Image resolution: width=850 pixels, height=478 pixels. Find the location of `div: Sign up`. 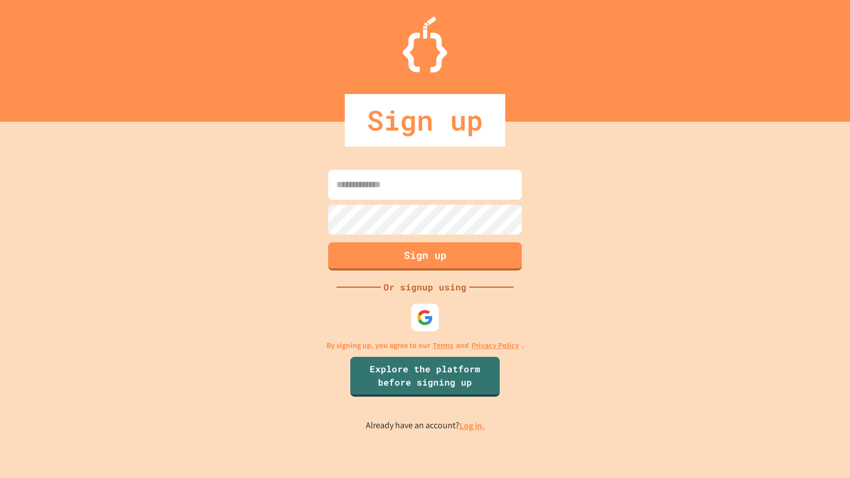

div: Sign up is located at coordinates (425, 120).